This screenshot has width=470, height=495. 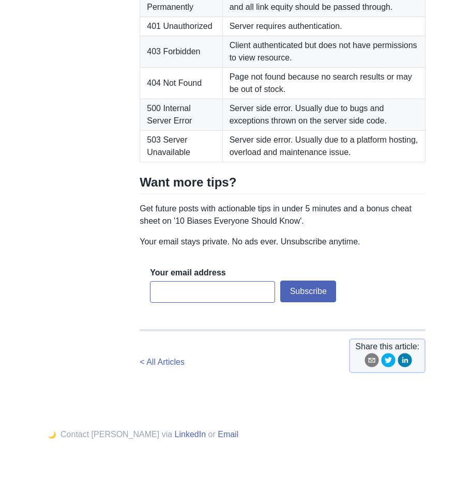 What do you see at coordinates (228, 434) in the screenshot?
I see `a: Email` at bounding box center [228, 434].